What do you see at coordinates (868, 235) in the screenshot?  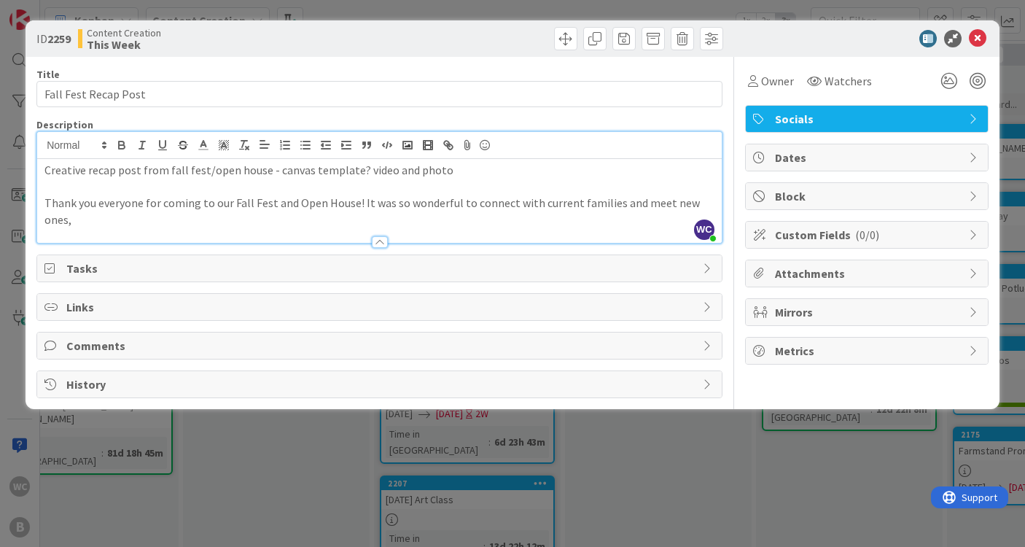 I see `span: Custom Fields` at bounding box center [868, 235].